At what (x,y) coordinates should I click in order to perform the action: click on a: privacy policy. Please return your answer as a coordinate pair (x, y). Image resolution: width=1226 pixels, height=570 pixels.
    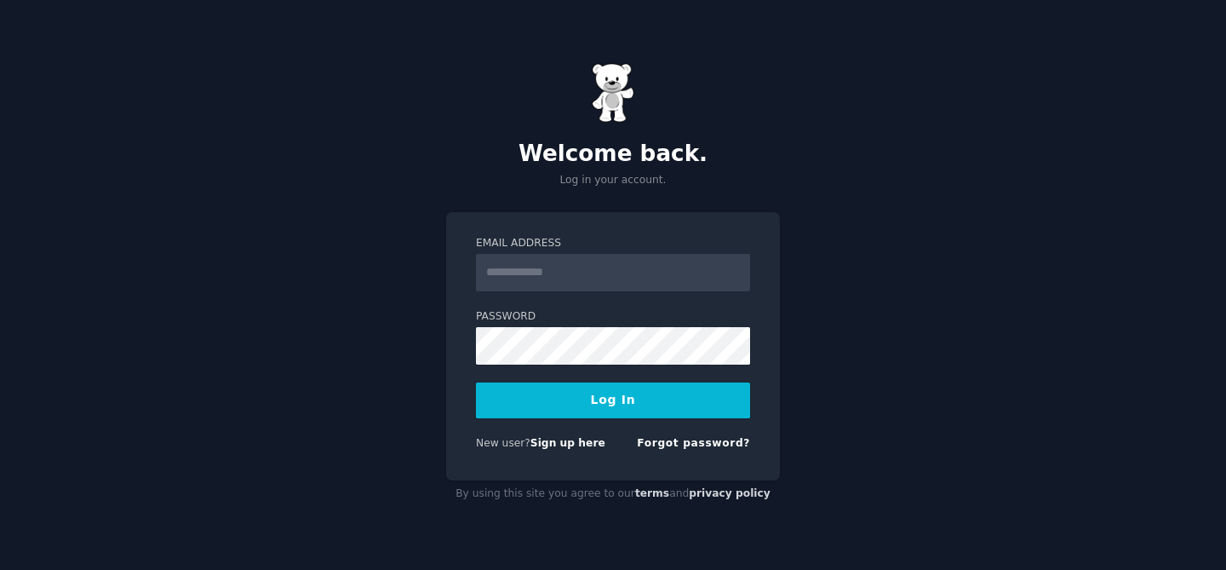
    Looking at the image, I should click on (730, 493).